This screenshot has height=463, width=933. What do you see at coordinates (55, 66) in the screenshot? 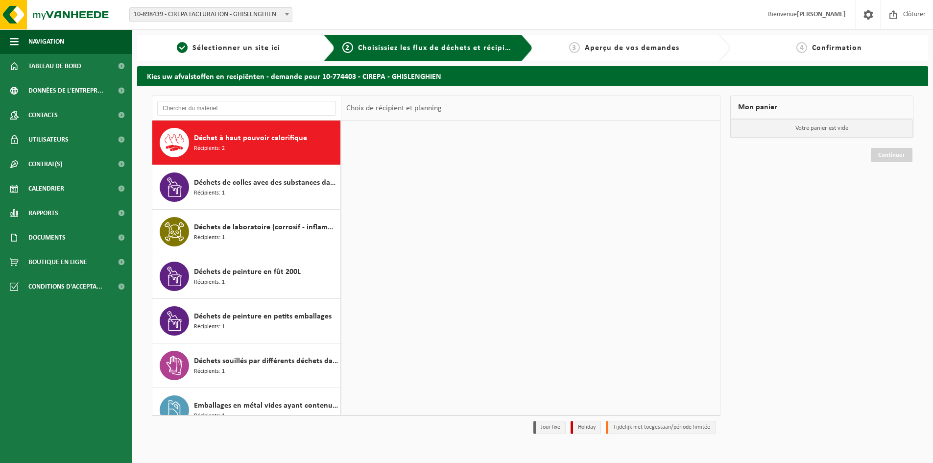
I see `span: Tableau de bord` at bounding box center [55, 66].